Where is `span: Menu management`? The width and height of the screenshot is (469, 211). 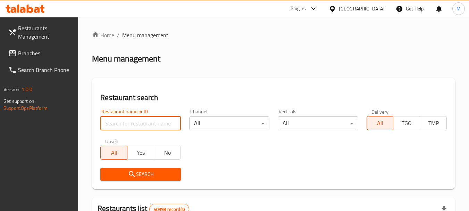
span: Menu management is located at coordinates (145, 35).